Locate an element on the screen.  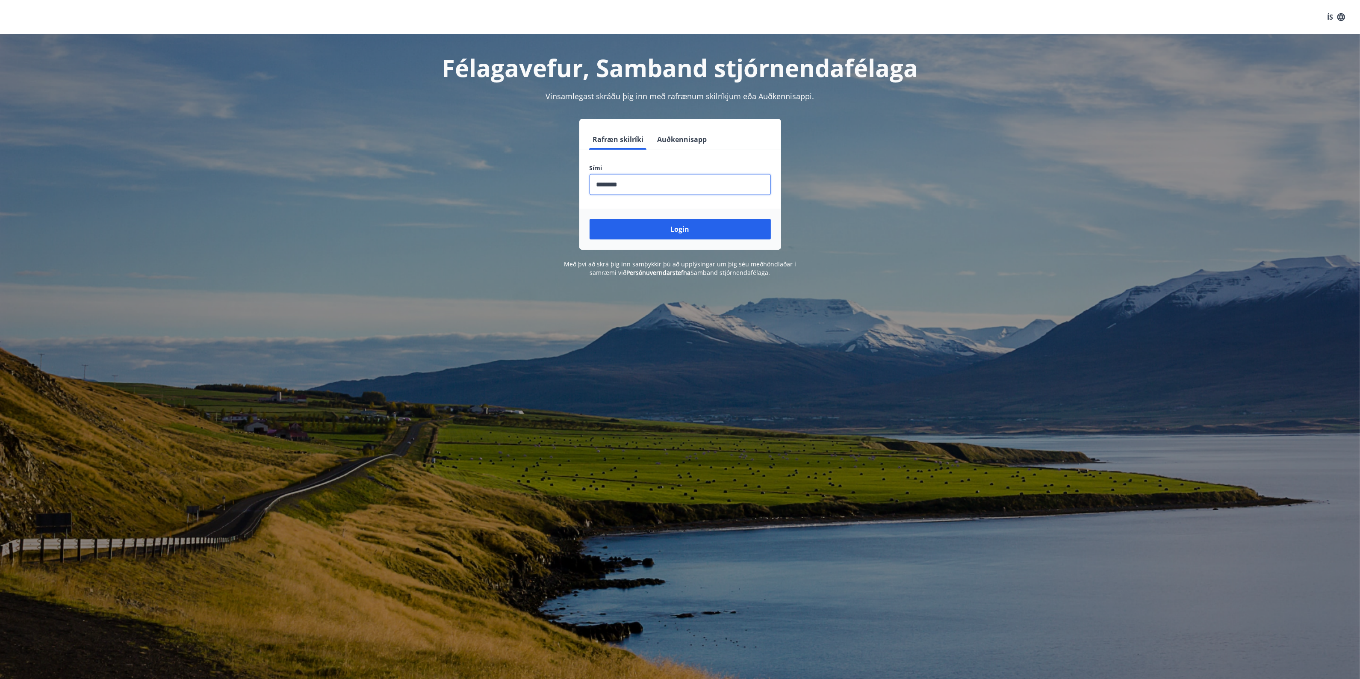
span: Með því að skrá þig inn samþykkir þú að upplýsingar um þig séu meðhöndlaðar í samræmi við Samband... is located at coordinates (680, 268).